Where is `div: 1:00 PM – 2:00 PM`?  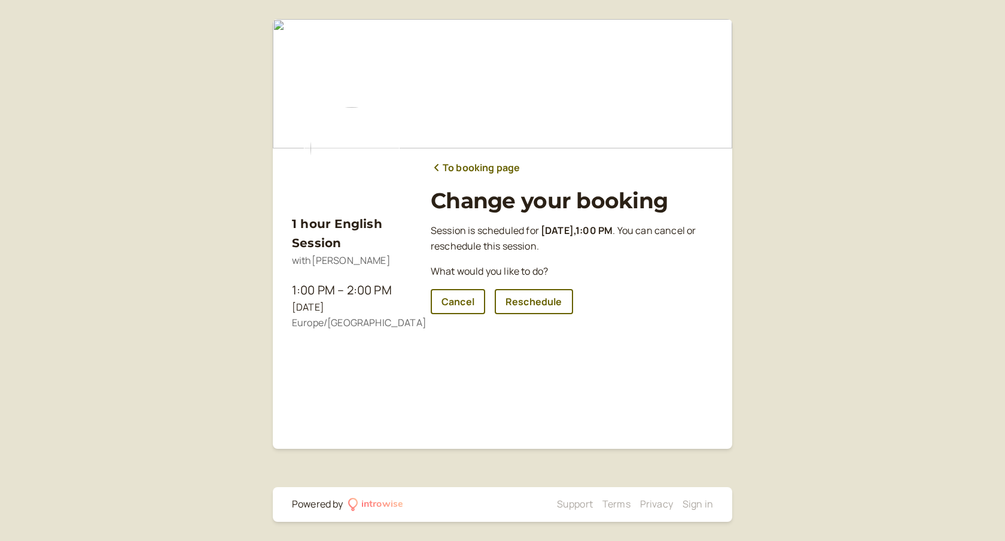
div: 1:00 PM – 2:00 PM is located at coordinates (352, 290).